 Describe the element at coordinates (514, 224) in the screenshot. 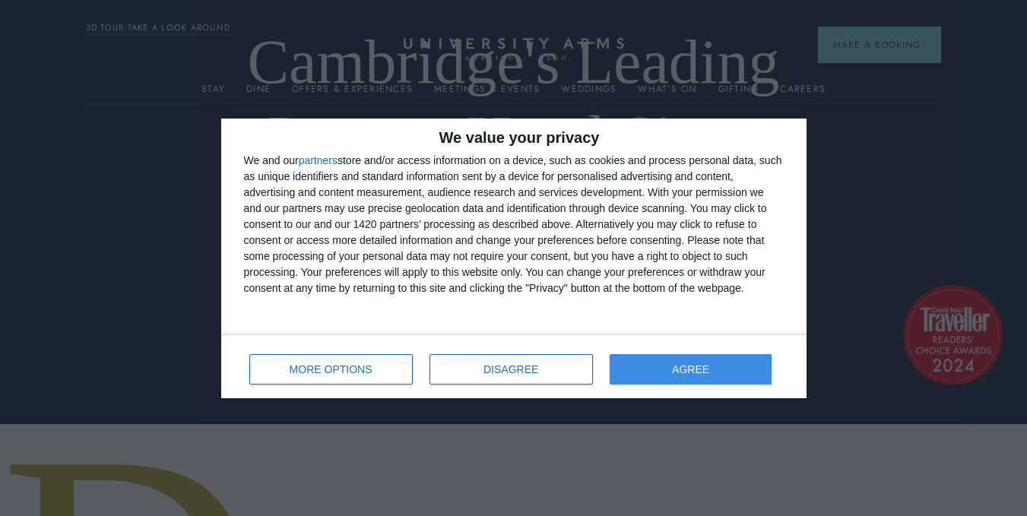

I see `div: We and our store and/or access information on a device, such as cookies and process personal data...` at that location.